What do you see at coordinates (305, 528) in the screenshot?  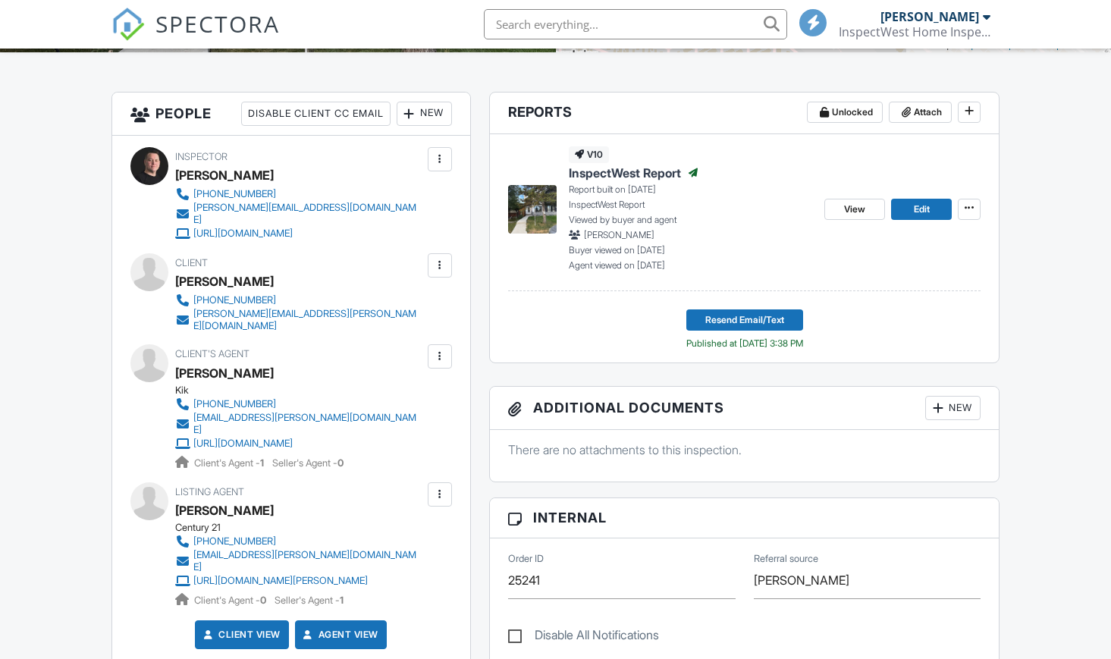 I see `div: Century 21` at bounding box center [305, 528].